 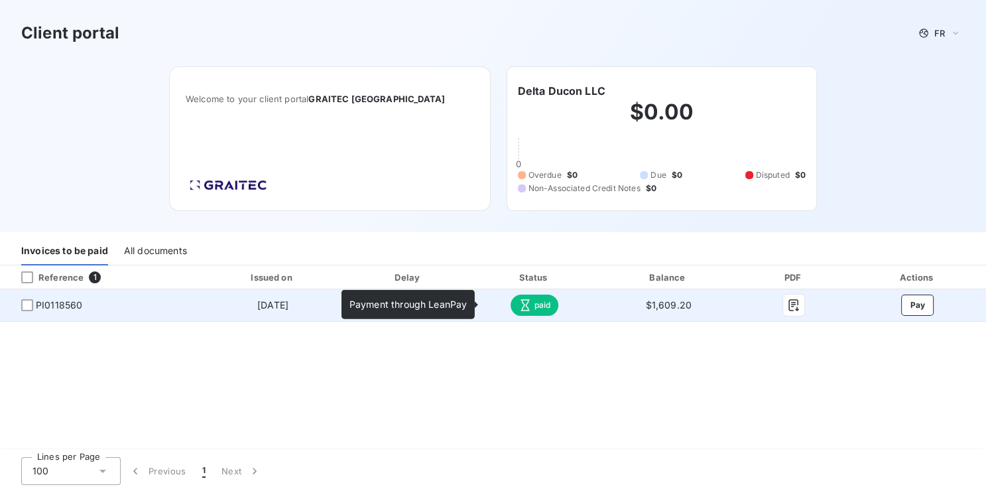 What do you see at coordinates (584, 188) in the screenshot?
I see `span: Non-Associated Credit Notes` at bounding box center [584, 188].